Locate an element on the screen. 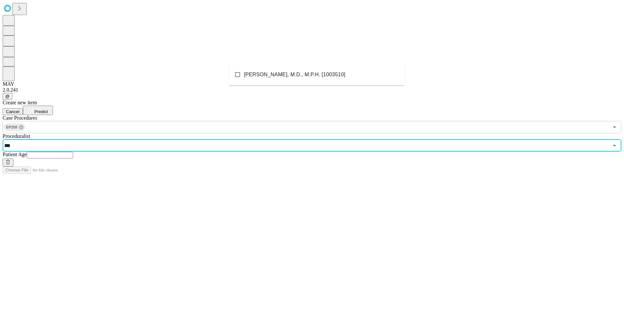 The height and width of the screenshot is (311, 624). button: Open is located at coordinates (614, 127).